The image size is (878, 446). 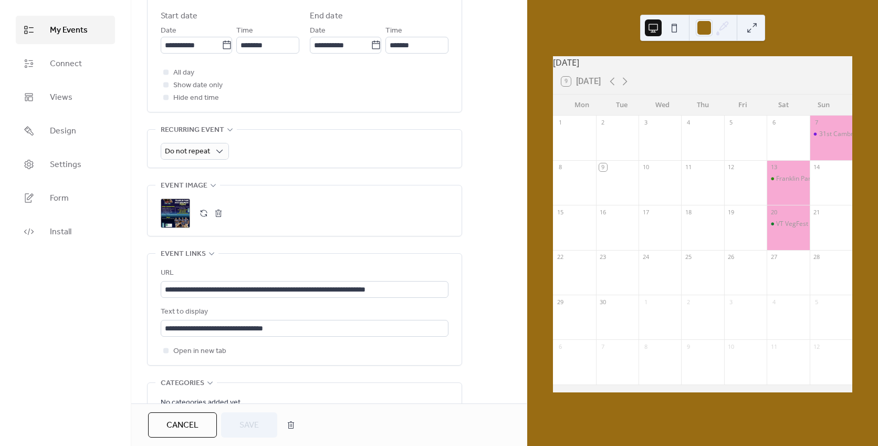 What do you see at coordinates (622, 105) in the screenshot?
I see `div: Tue` at bounding box center [622, 105].